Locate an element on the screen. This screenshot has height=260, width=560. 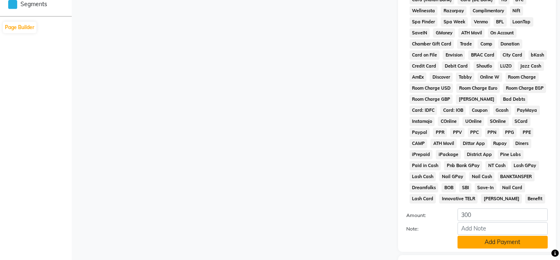
span: PPV is located at coordinates (457, 132).